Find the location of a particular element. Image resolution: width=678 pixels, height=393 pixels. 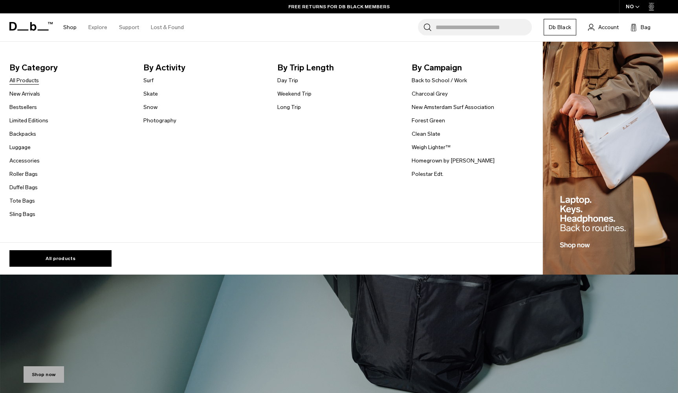

a: Explore is located at coordinates (98, 27).